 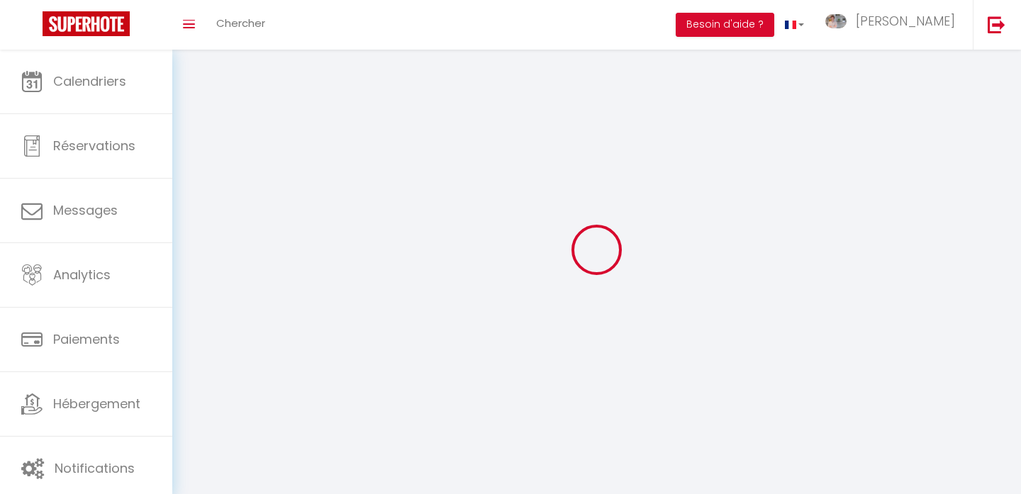 What do you see at coordinates (724, 25) in the screenshot?
I see `button: Besoin d'aide ?` at bounding box center [724, 25].